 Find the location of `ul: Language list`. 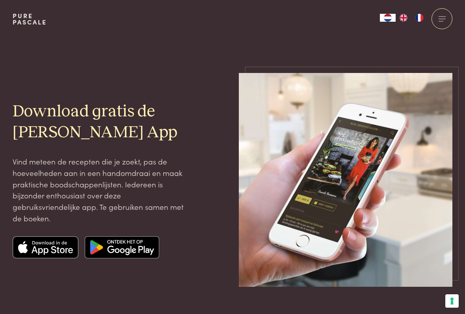

ul: Language list is located at coordinates (412, 18).